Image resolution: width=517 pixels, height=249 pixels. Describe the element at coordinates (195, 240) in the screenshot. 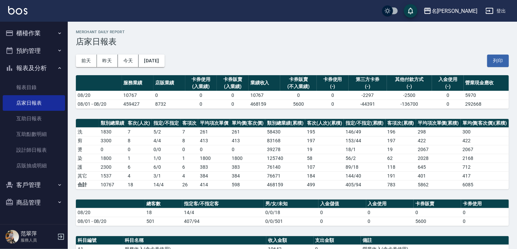

I see `th: 科目名稱` at that location.